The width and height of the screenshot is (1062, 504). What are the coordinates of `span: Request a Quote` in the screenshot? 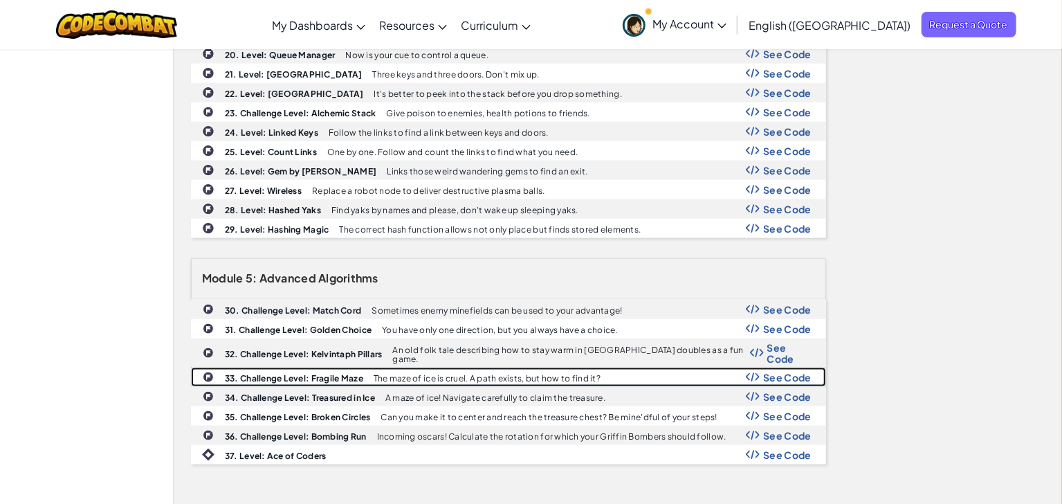 It's located at (969, 24).